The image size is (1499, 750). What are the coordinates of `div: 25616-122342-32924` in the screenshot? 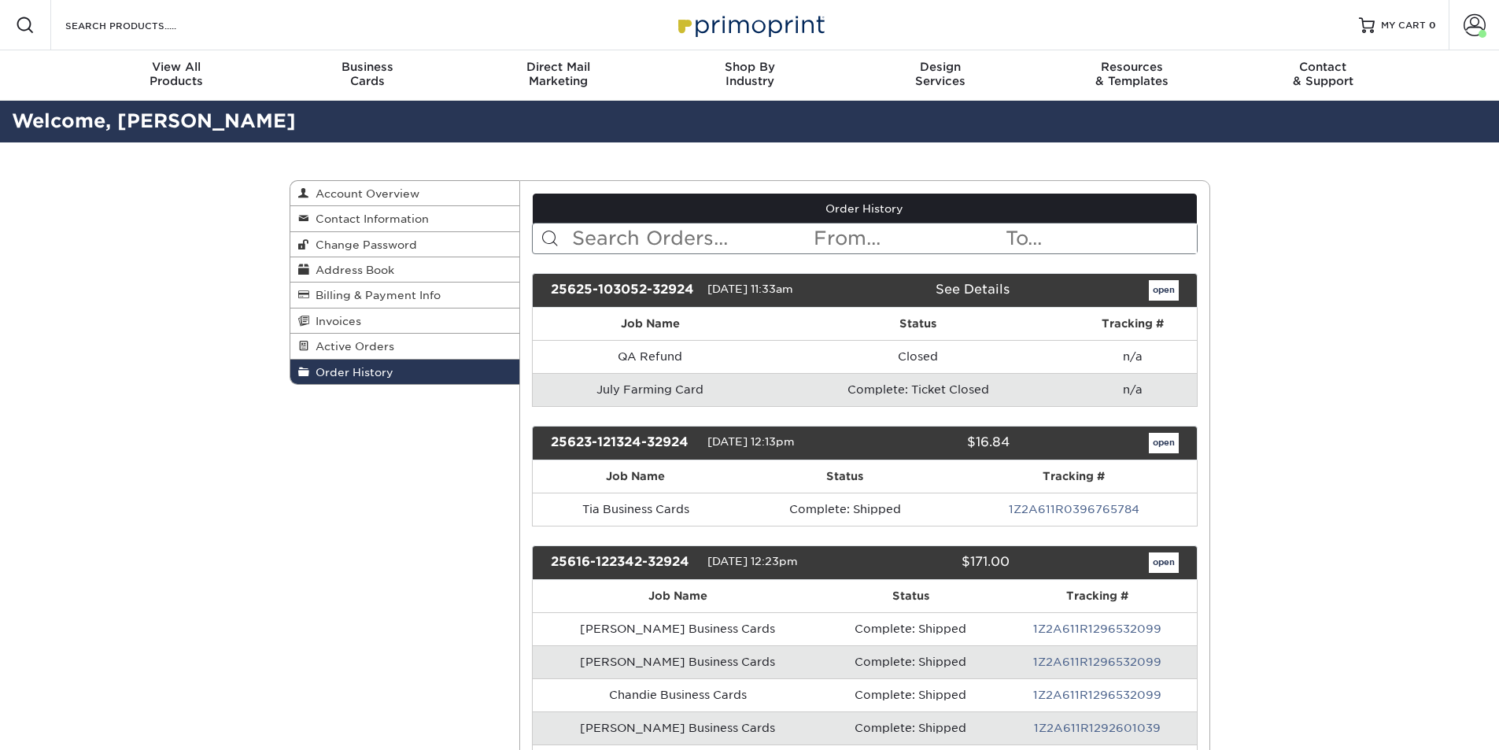 It's located at (623, 563).